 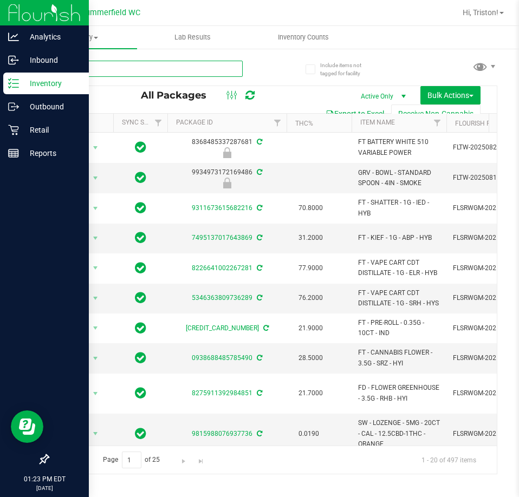 I want to click on p: 01:23 PM EDT, so click(x=44, y=479).